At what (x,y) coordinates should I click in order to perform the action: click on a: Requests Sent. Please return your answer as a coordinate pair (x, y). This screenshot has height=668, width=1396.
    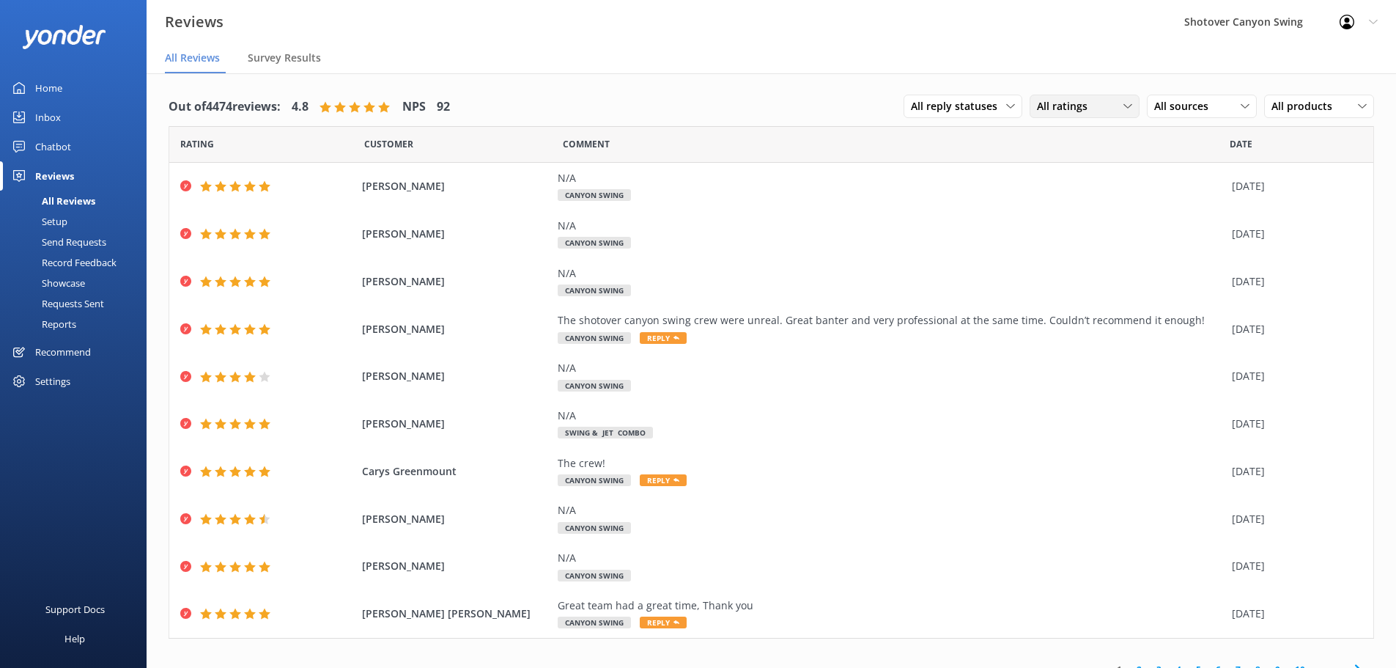
    Looking at the image, I should click on (78, 303).